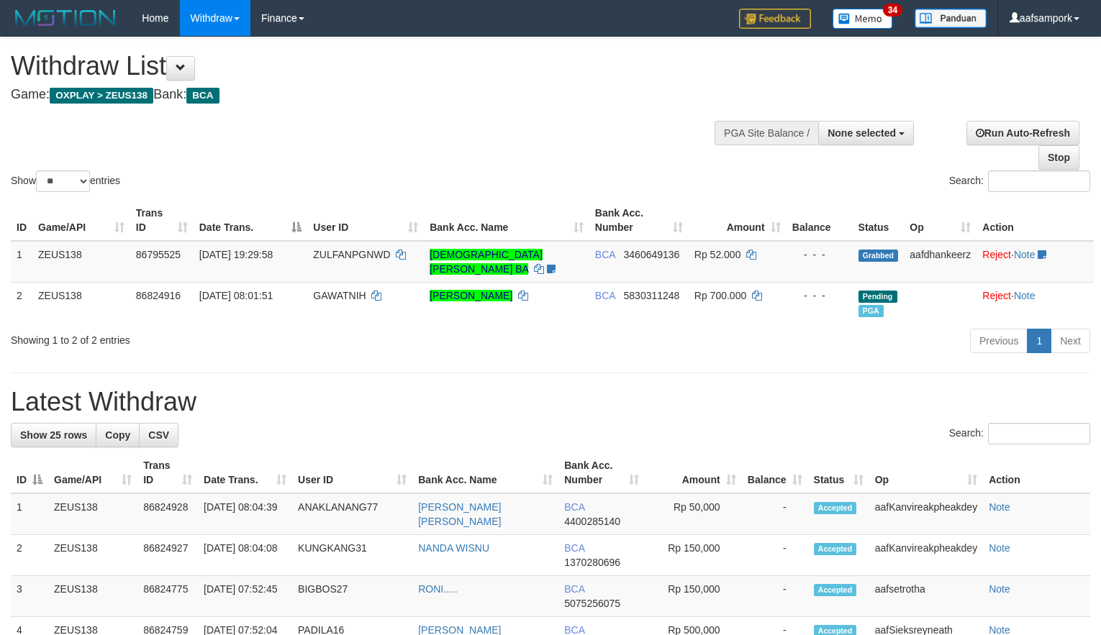 The width and height of the screenshot is (1101, 635). Describe the element at coordinates (1039, 341) in the screenshot. I see `a: 1` at that location.